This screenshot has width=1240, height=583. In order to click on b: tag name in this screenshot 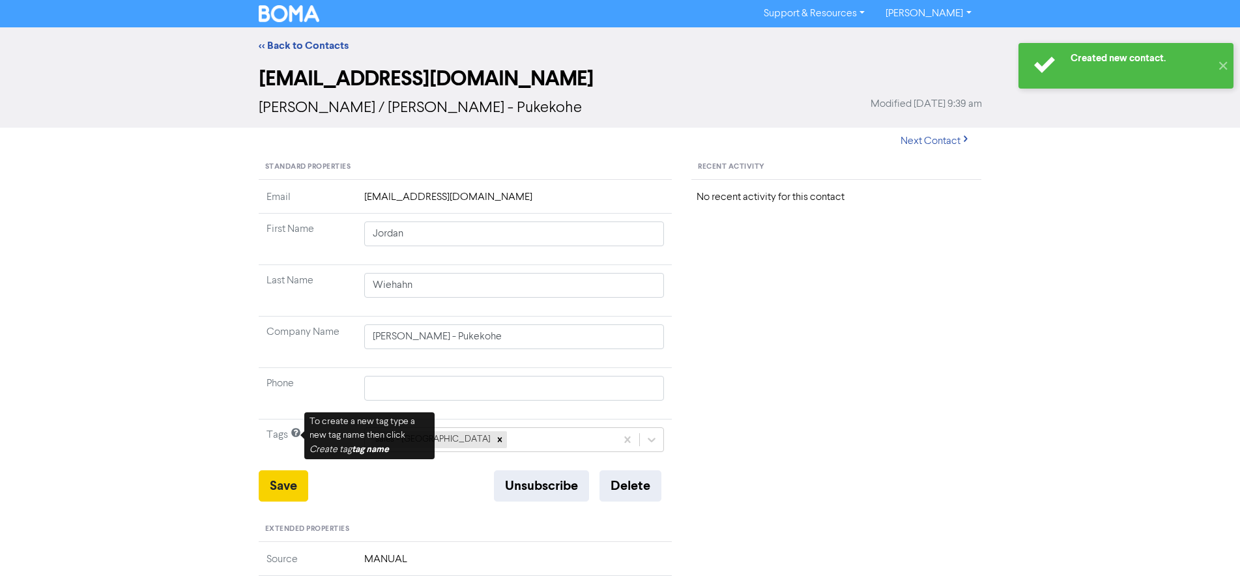, I will do `click(370, 449)`.